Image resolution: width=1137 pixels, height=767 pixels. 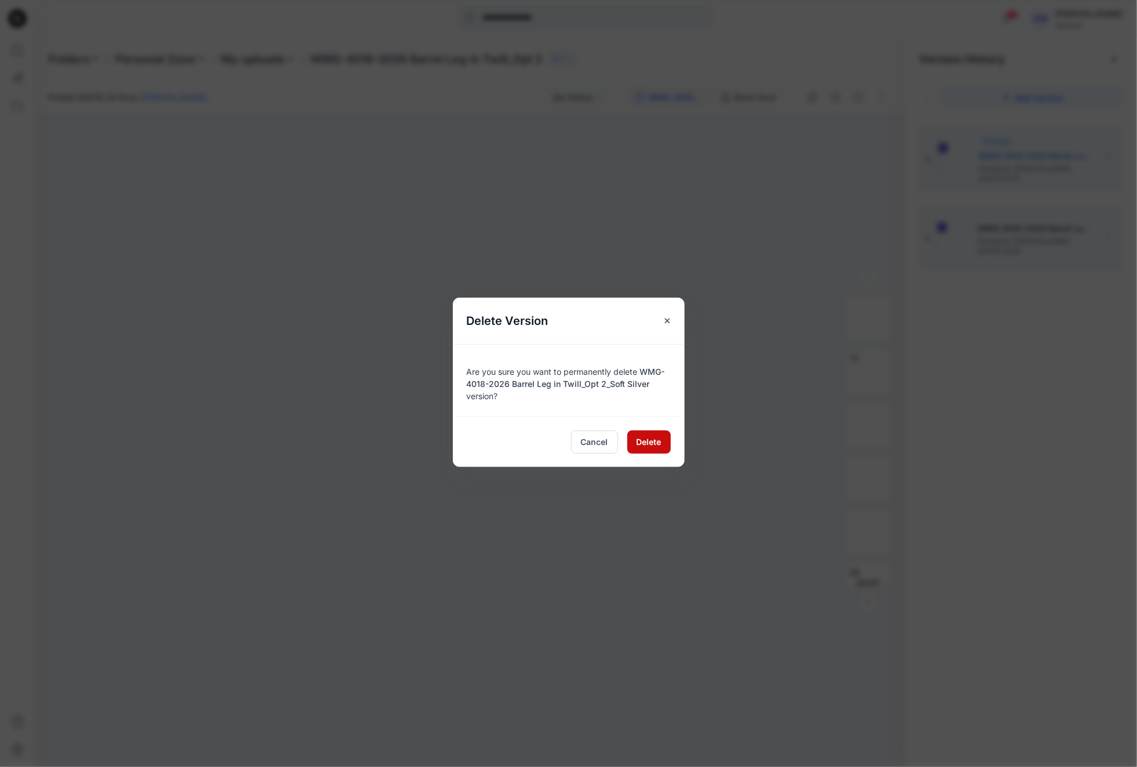 I want to click on button: Delete, so click(x=649, y=442).